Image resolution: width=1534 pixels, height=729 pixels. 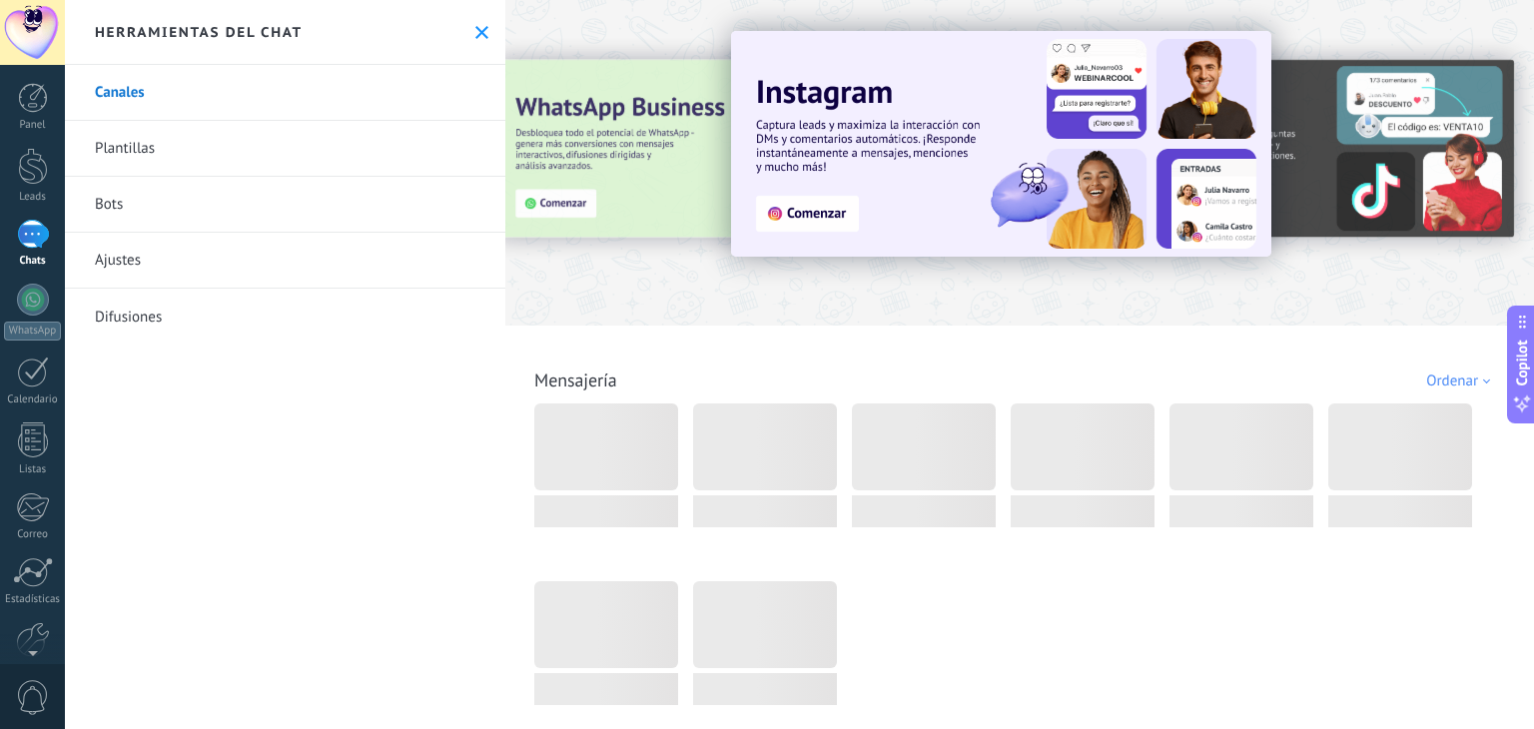 What do you see at coordinates (1000, 144) in the screenshot?
I see `img: Slide 1` at bounding box center [1000, 144].